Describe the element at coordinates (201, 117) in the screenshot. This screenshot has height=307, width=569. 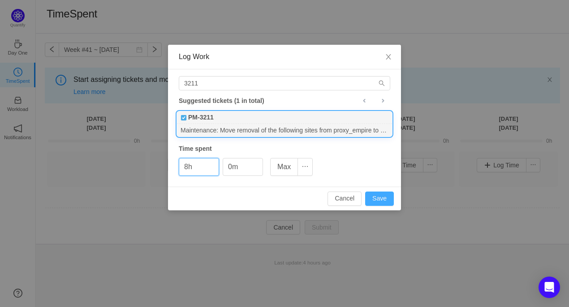
I see `b: PM-3211` at that location.